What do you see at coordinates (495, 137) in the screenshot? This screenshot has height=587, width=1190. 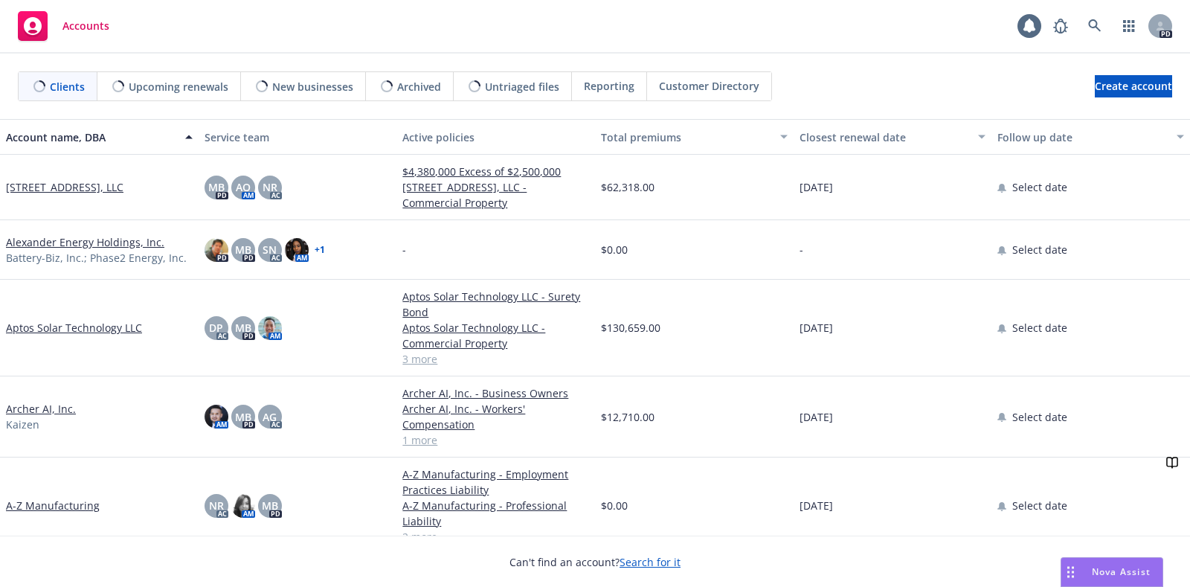 I see `div: Active policies` at bounding box center [495, 137].